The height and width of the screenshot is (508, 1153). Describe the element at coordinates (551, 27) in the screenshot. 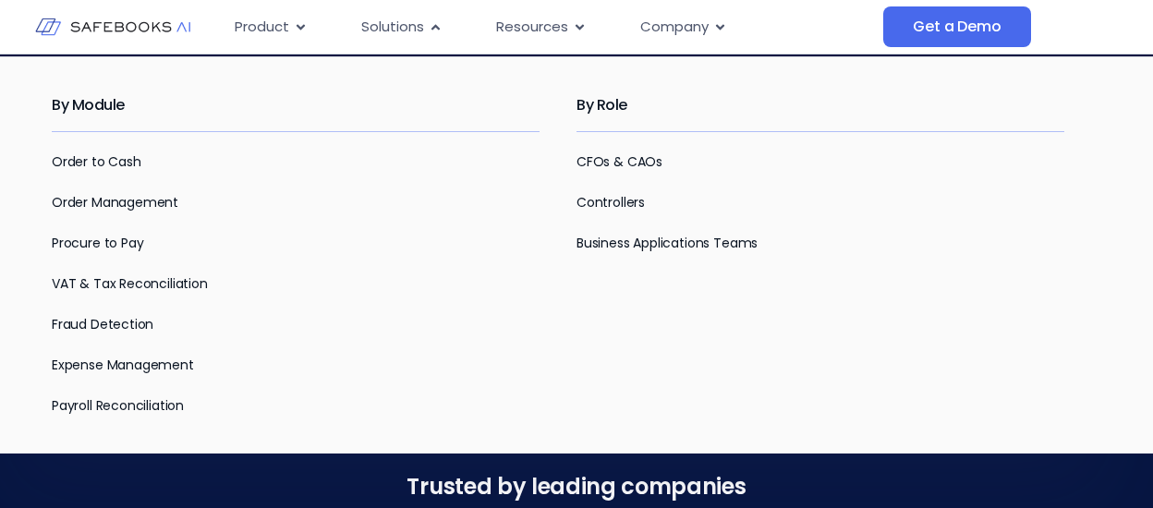

I see `nav: Menu` at that location.